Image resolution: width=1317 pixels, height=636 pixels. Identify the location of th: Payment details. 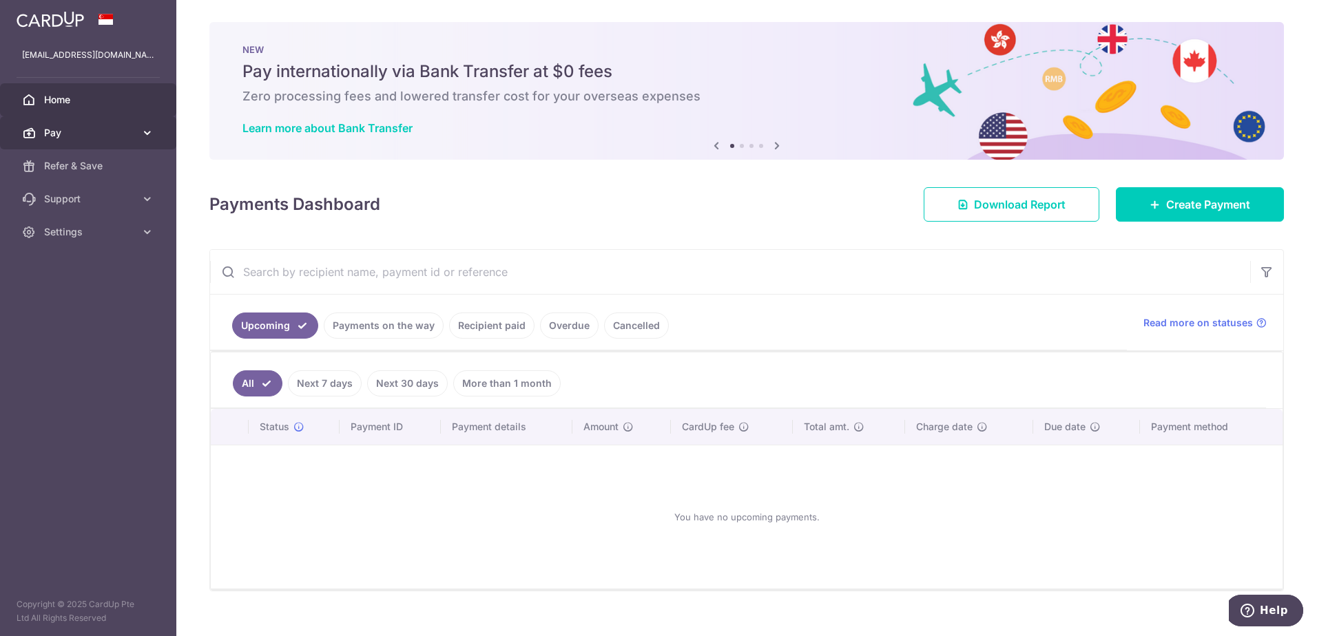
(506, 427).